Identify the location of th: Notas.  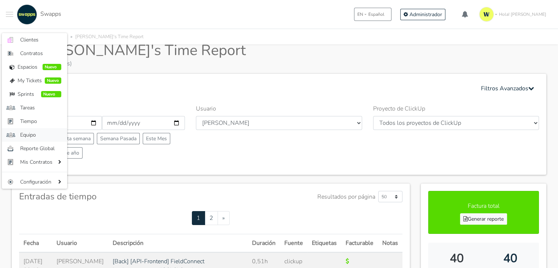
(390, 243).